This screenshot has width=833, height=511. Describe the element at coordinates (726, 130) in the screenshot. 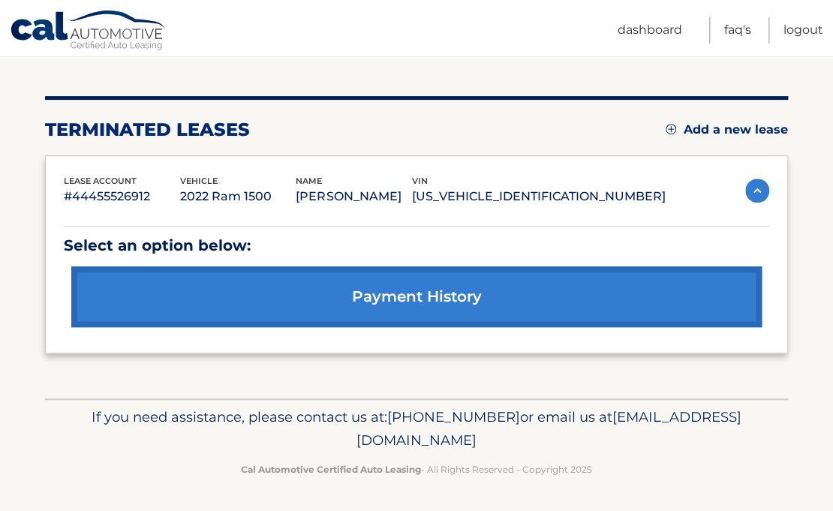

I see `a: Add a new lease` at that location.